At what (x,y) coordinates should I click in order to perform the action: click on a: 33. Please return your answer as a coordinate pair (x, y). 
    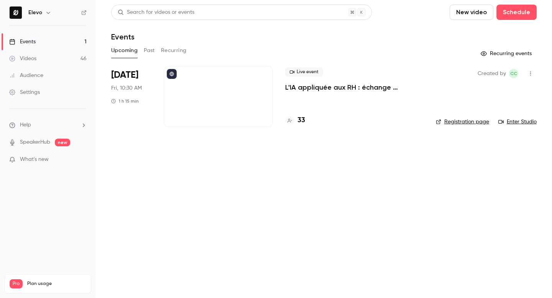
    Looking at the image, I should click on (295, 120).